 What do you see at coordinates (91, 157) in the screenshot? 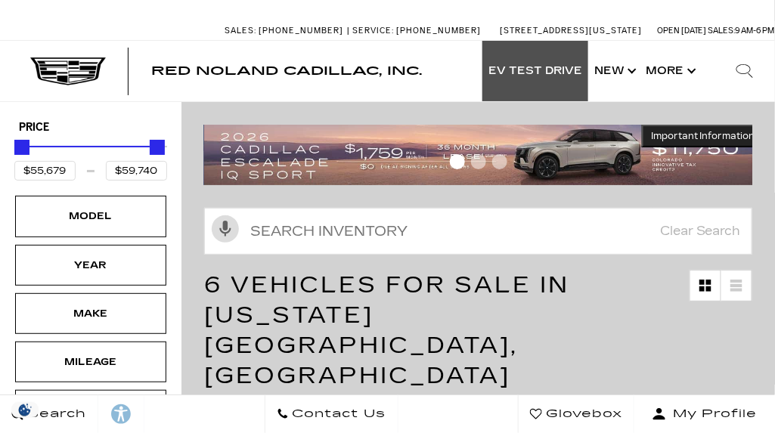
I see `div: Price` at bounding box center [91, 157].